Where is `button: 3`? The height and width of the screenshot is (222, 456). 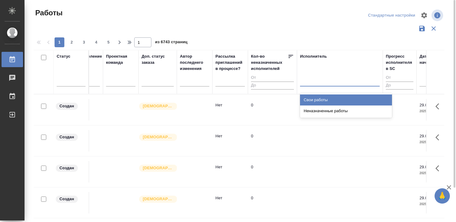
button: 3 is located at coordinates (84, 42).